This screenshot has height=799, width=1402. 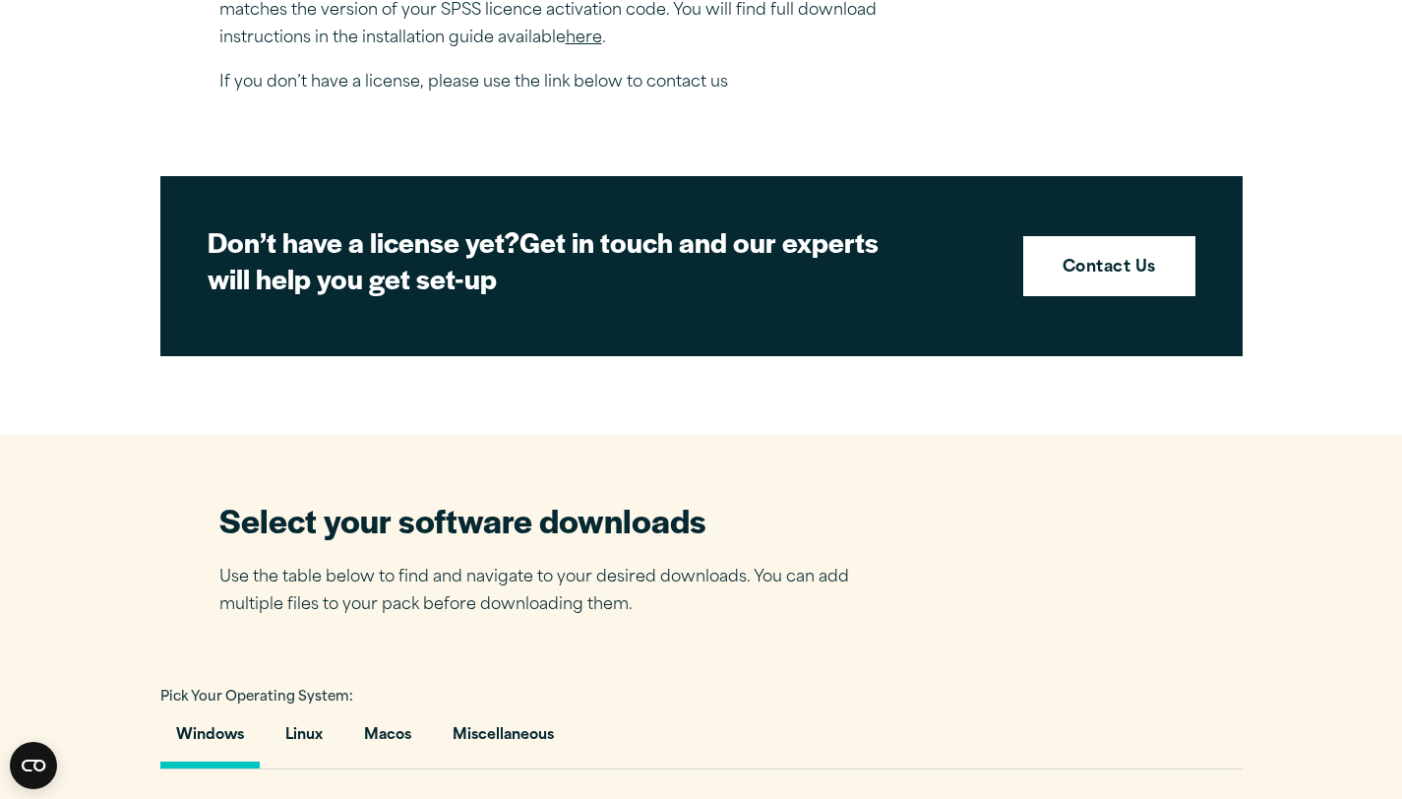 What do you see at coordinates (564, 83) in the screenshot?
I see `p: If you don’t have a license, please use the link below to contact us` at bounding box center [564, 83].